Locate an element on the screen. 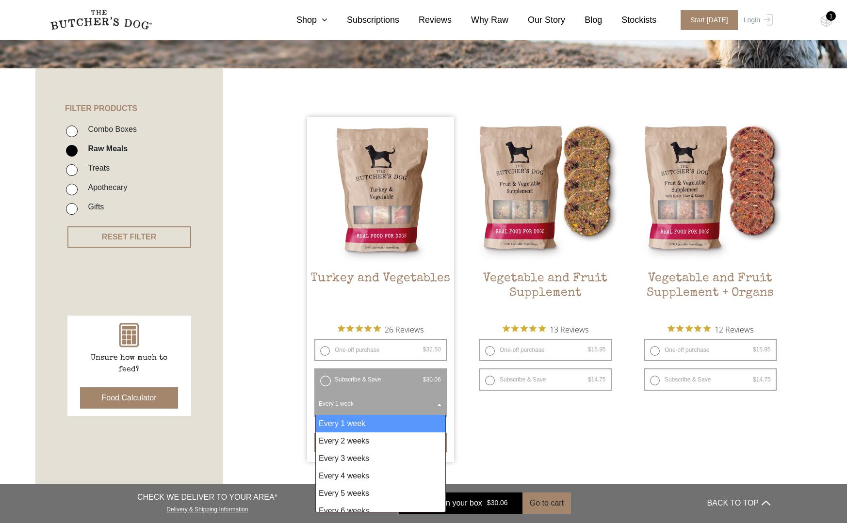 The image size is (847, 523). span: Every 1 week is located at coordinates (380, 404).